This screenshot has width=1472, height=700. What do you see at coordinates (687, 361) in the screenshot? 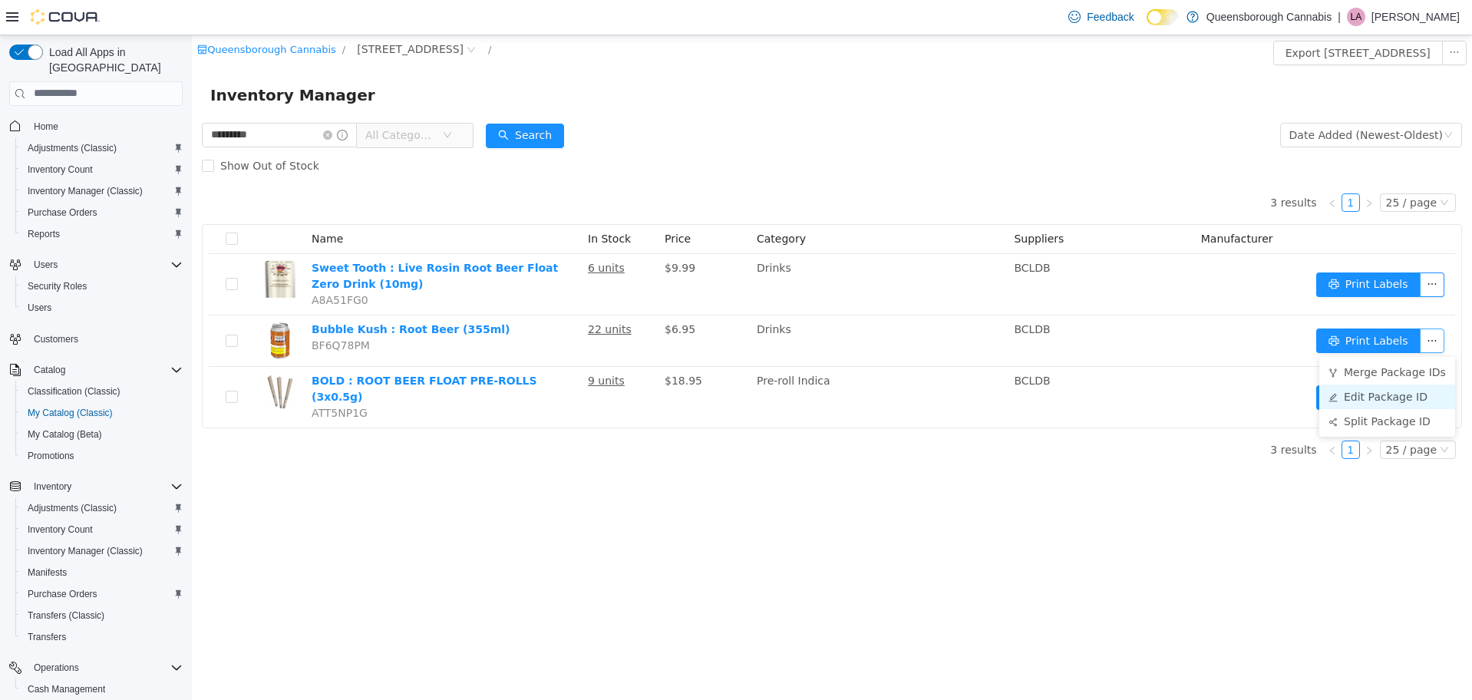
I see `td: Pre-roll Indica` at bounding box center [687, 361].